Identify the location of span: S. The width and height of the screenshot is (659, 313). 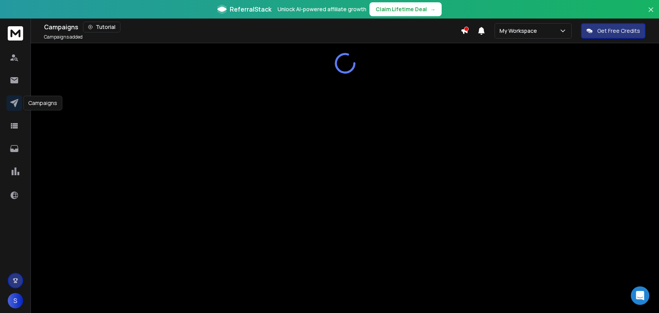
(15, 301).